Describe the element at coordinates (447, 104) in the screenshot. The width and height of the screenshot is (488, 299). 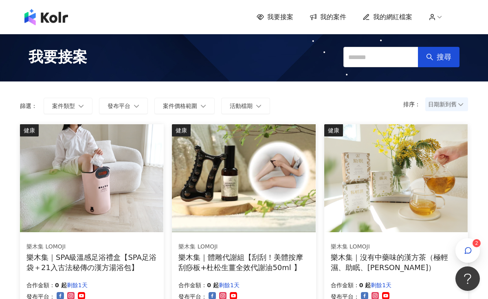
I see `span: 日期新到舊` at that location.